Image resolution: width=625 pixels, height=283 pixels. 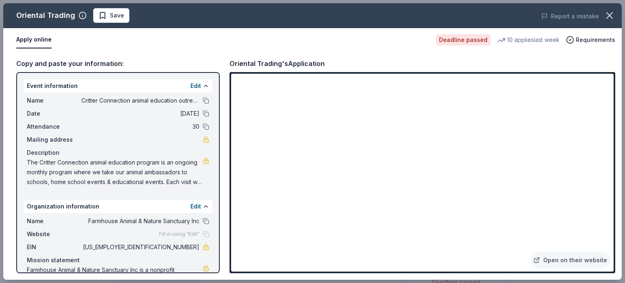 I want to click on span: Website, so click(x=54, y=234).